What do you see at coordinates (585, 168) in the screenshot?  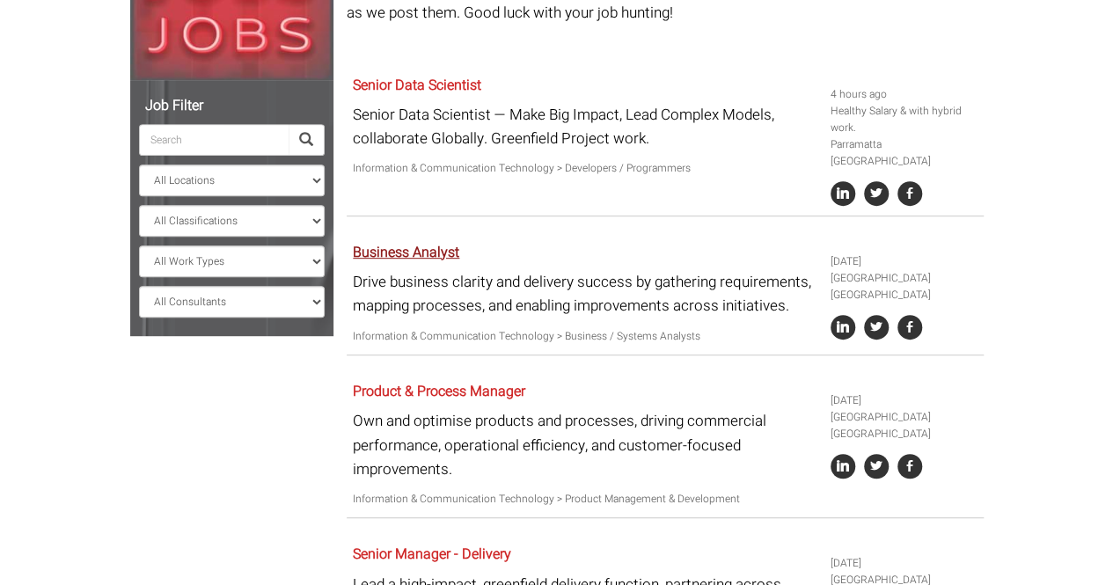 I see `p: Information & Communication Technology > Developers / Programmers` at bounding box center [585, 168].